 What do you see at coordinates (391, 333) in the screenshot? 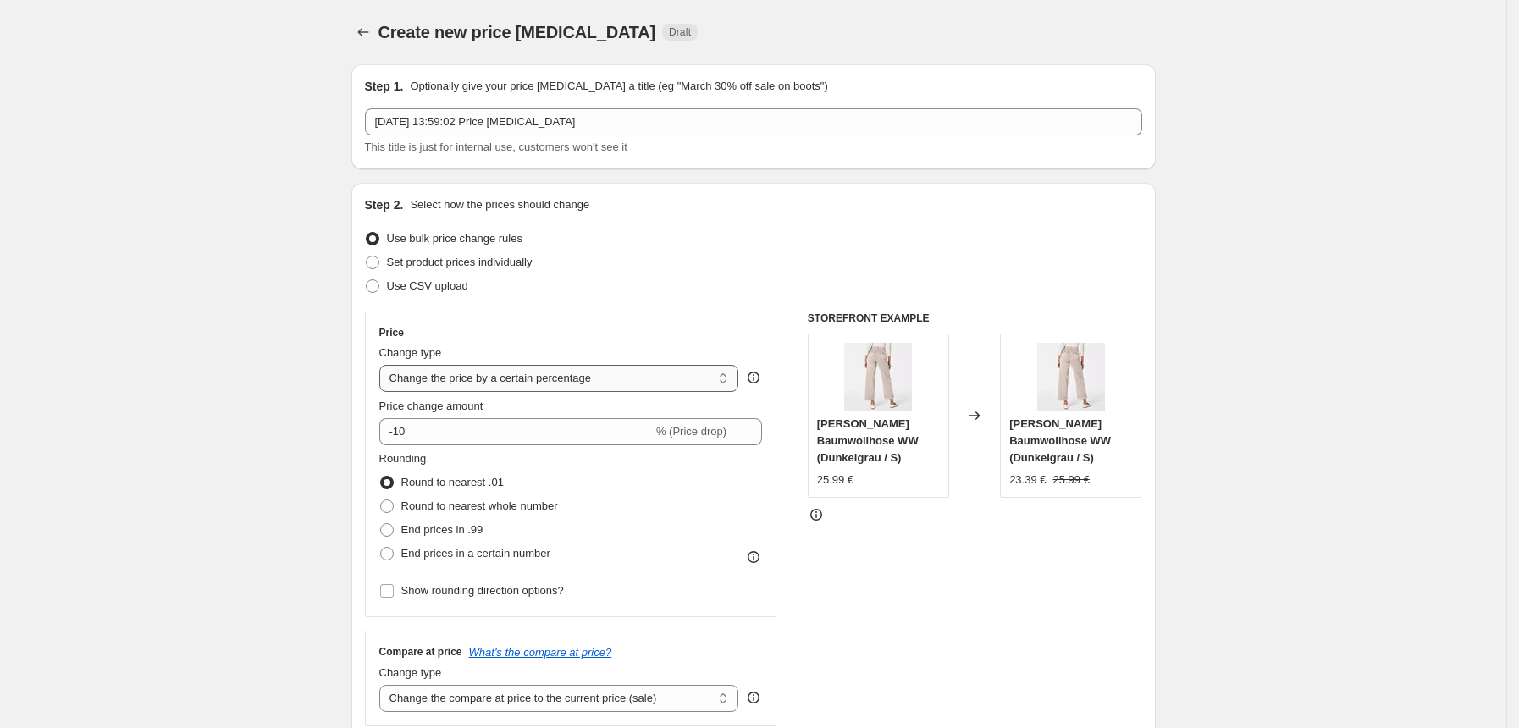
I see `h3: Price` at bounding box center [391, 333].